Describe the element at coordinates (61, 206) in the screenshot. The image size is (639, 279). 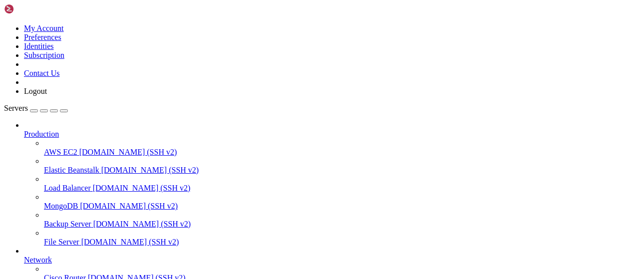
I see `span: MongoDB` at that location.